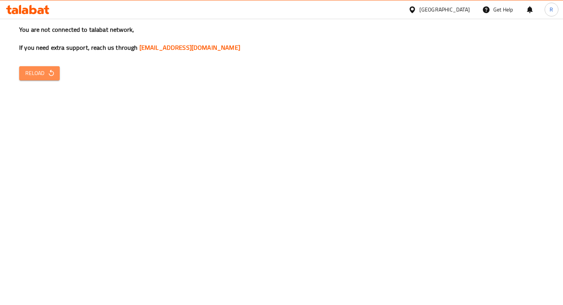 Image resolution: width=563 pixels, height=305 pixels. What do you see at coordinates (552, 10) in the screenshot?
I see `span: R` at bounding box center [552, 10].